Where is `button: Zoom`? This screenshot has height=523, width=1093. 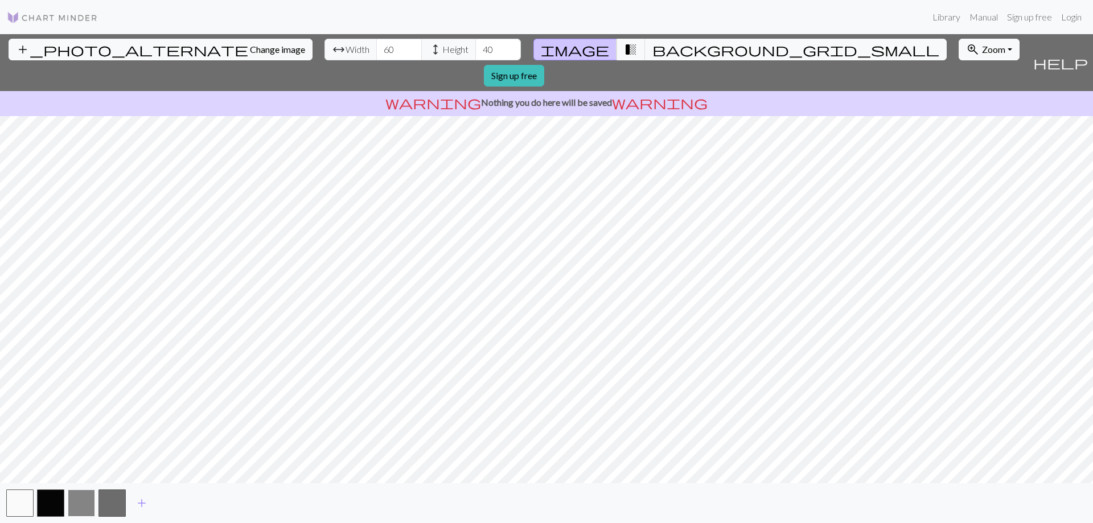
button: Zoom is located at coordinates (989, 50).